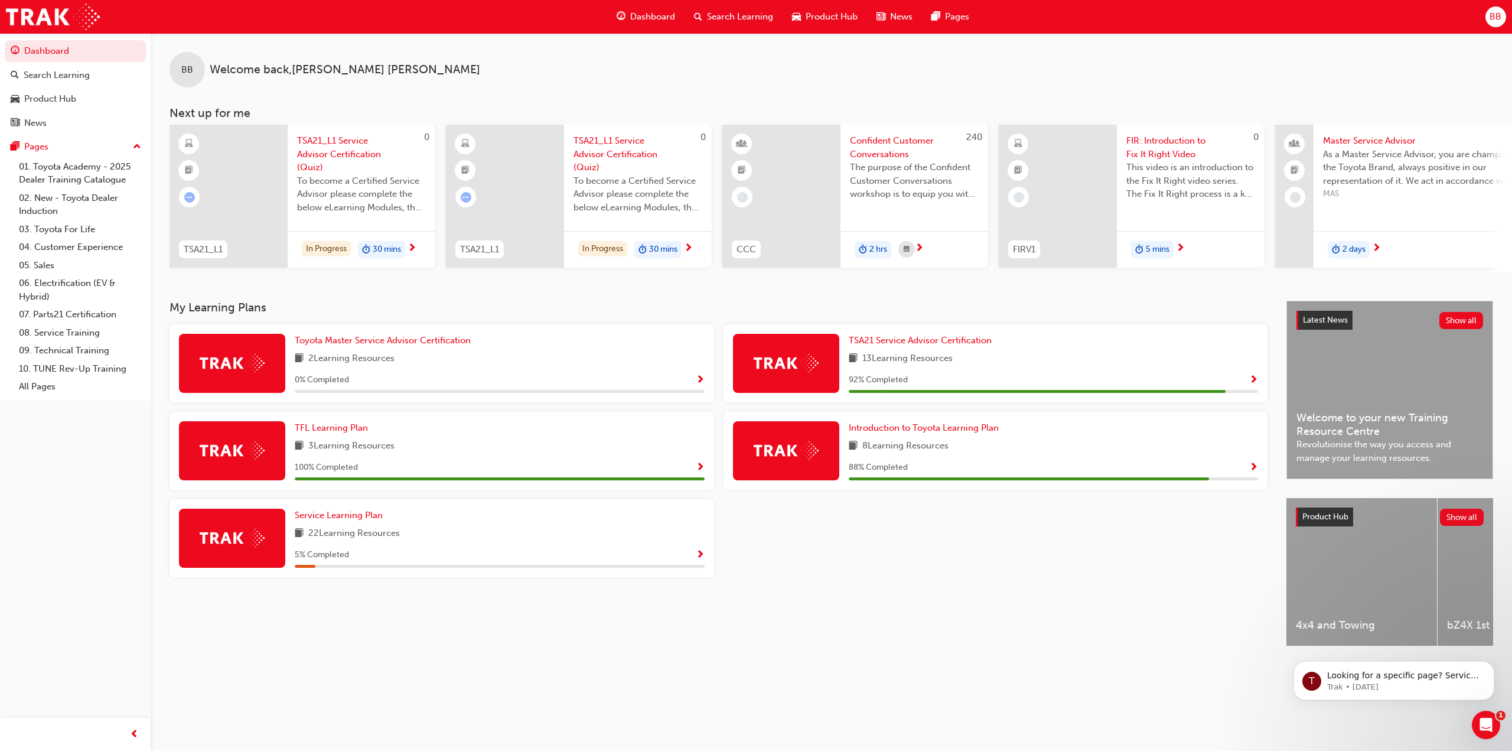 The image size is (1512, 751). Describe the element at coordinates (75, 75) in the screenshot. I see `a: Search Learning` at that location.